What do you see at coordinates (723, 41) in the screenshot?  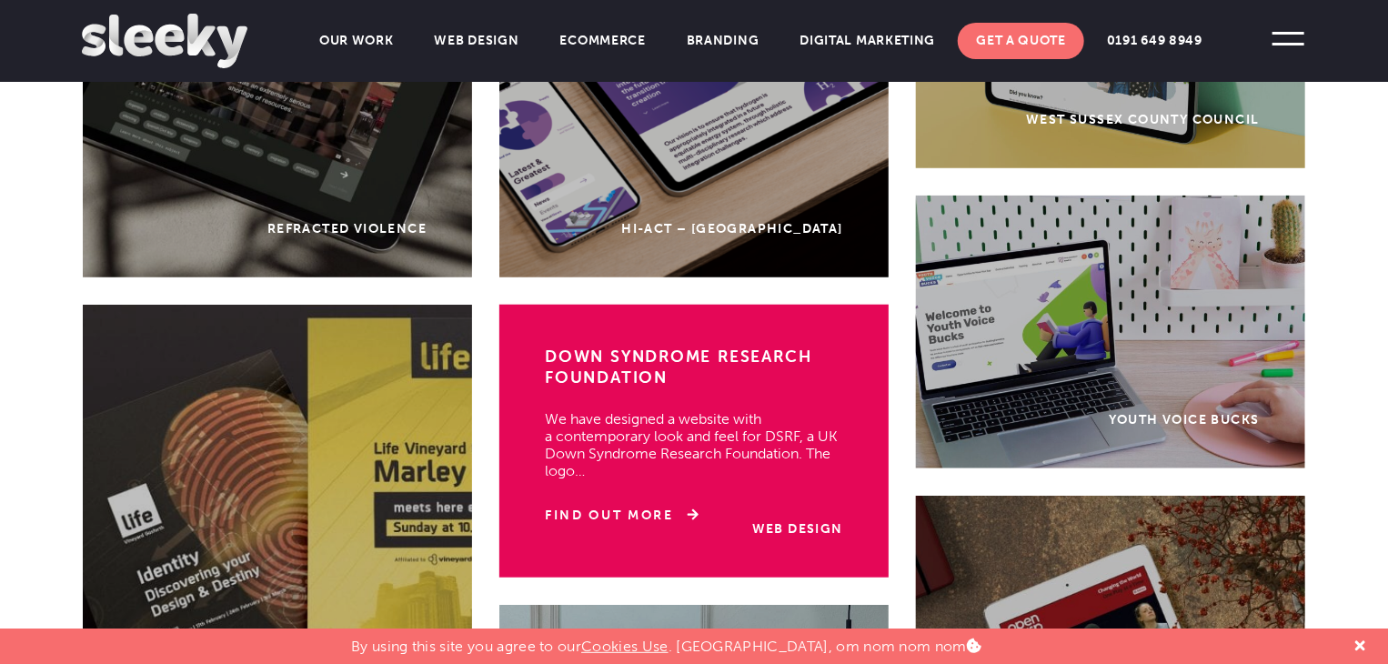 I see `a: Branding` at bounding box center [723, 41].